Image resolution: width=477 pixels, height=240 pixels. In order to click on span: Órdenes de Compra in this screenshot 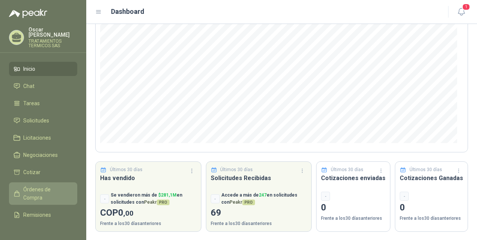, I will do `click(46, 194)`.